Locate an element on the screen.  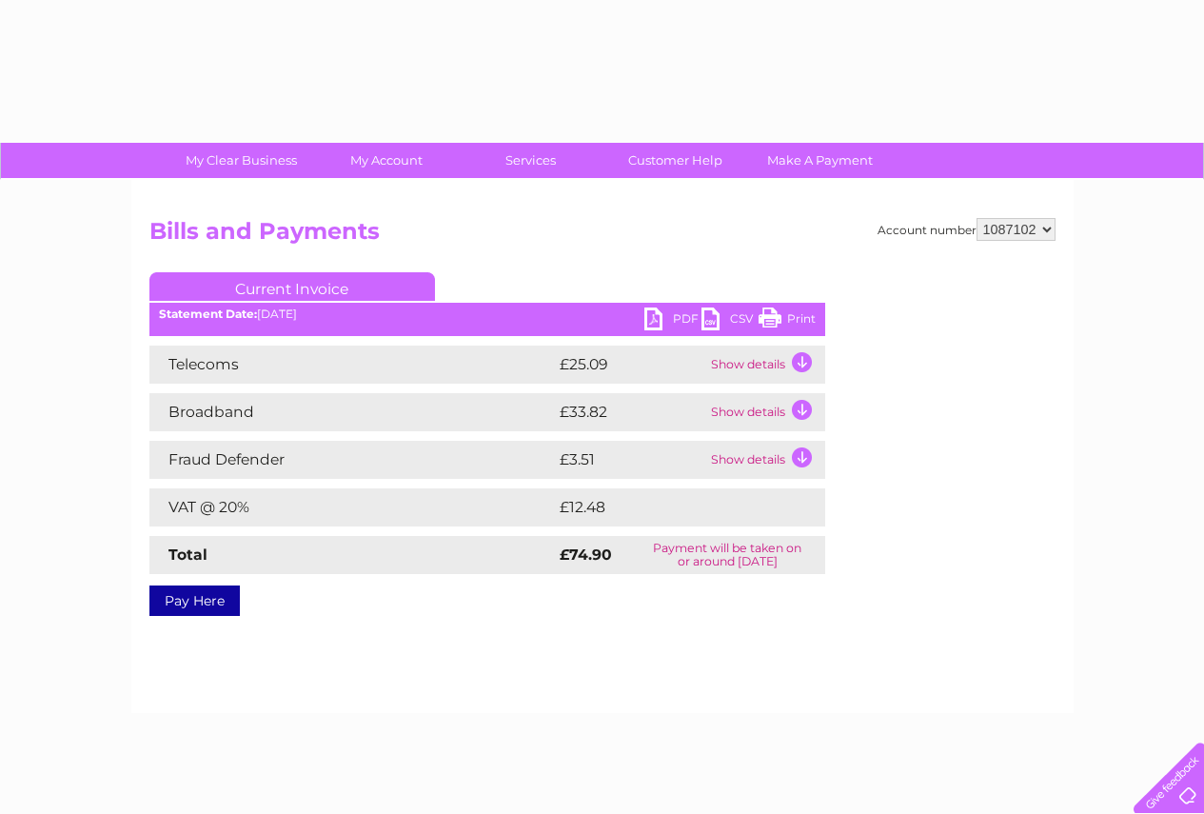
a: Services is located at coordinates (530, 160).